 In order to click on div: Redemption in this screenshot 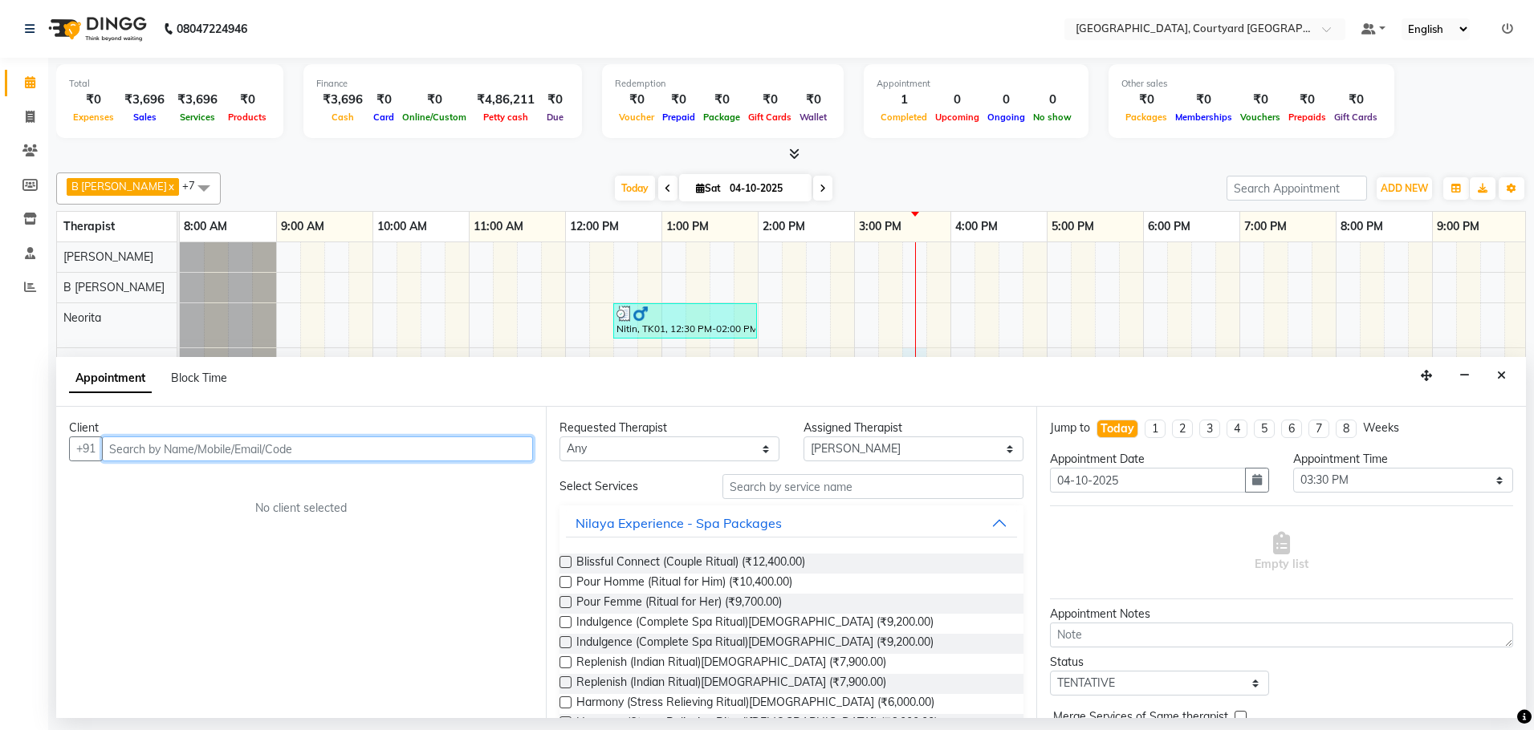, I will do `click(722, 83)`.